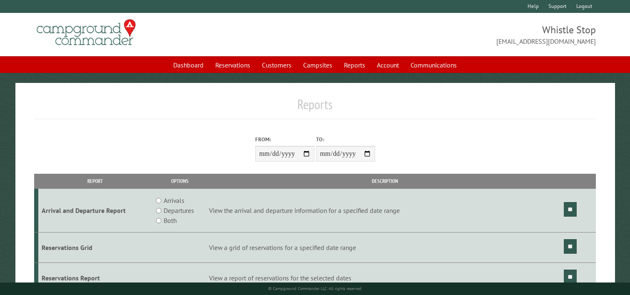 The image size is (630, 295). I want to click on a: Campsites, so click(318, 65).